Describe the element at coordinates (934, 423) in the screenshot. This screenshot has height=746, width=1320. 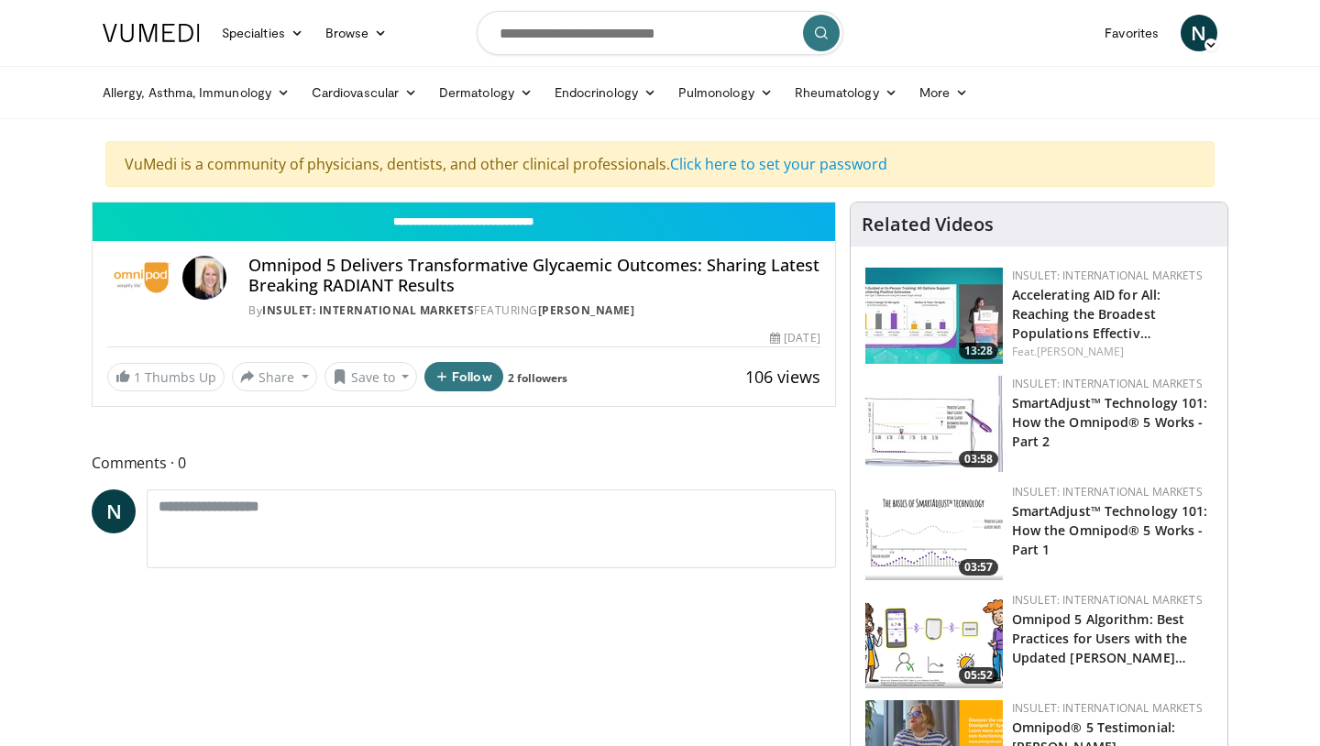
I see `img: faa546c3-dae0-4fdc-828d-2598c80de5b5.150x105_q85_crop-smart_upscale.jpg` at that location.